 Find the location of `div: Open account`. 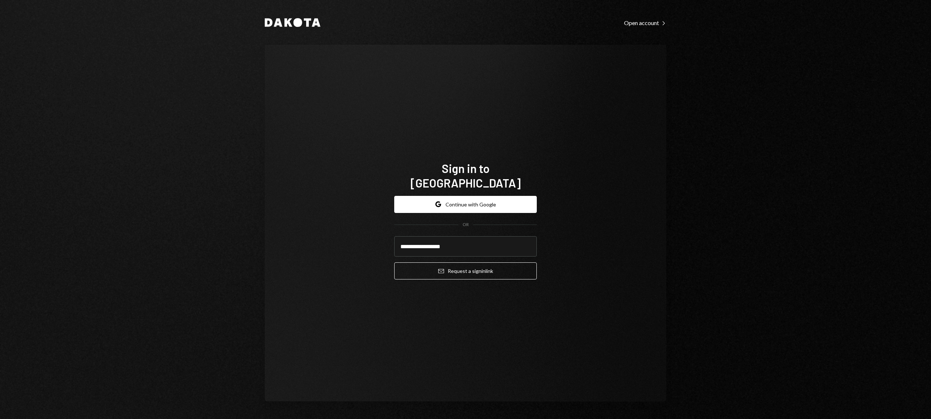

div: Open account is located at coordinates (645, 23).